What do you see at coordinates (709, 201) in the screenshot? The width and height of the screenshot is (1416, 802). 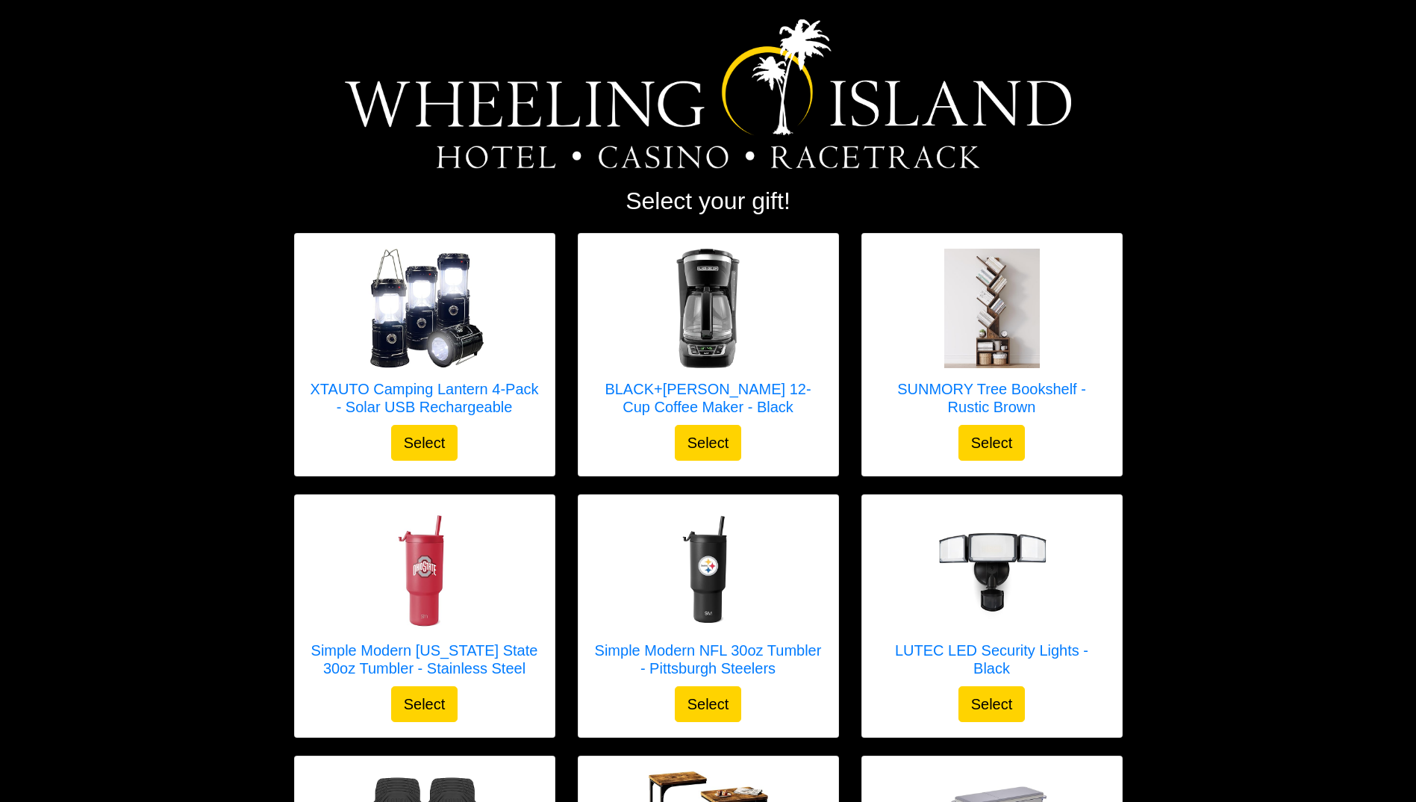 I see `h2: Select your gift!` at bounding box center [709, 201].